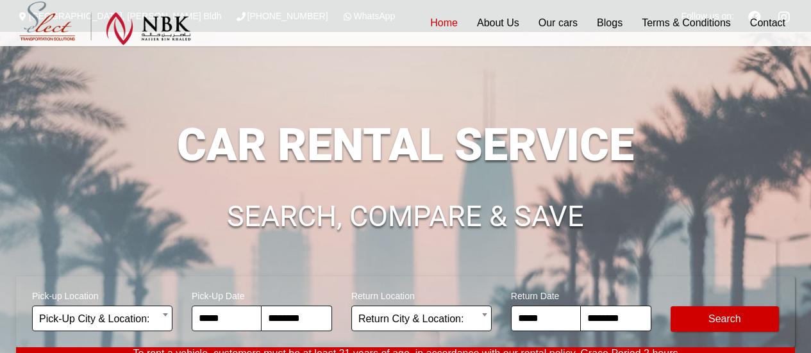  I want to click on img: Select Rent a Car, so click(105, 23).